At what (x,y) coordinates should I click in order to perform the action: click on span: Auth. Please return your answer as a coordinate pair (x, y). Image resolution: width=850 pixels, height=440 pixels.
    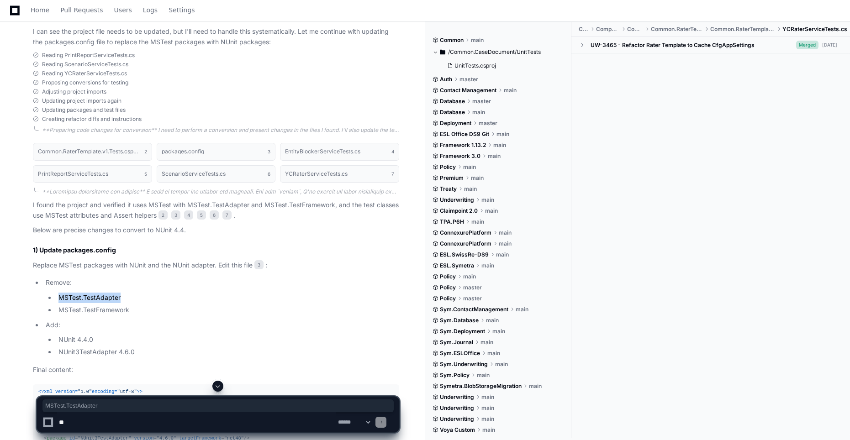
    Looking at the image, I should click on (446, 79).